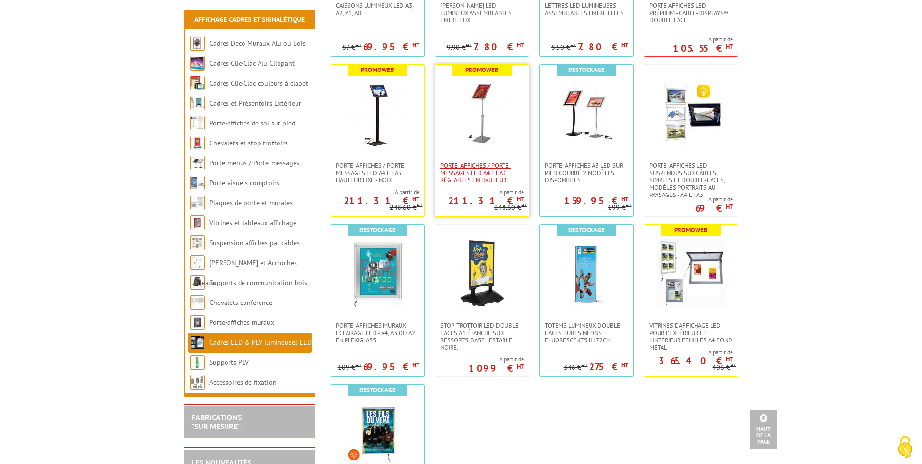 This screenshot has width=922, height=464. I want to click on p: 159.95 €, so click(596, 201).